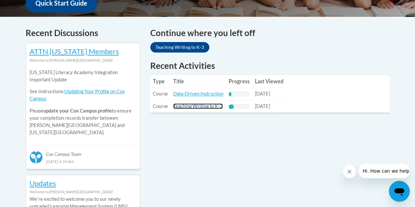 Image resolution: width=415 pixels, height=207 pixels. I want to click on img: Cox Campus Team, so click(36, 157).